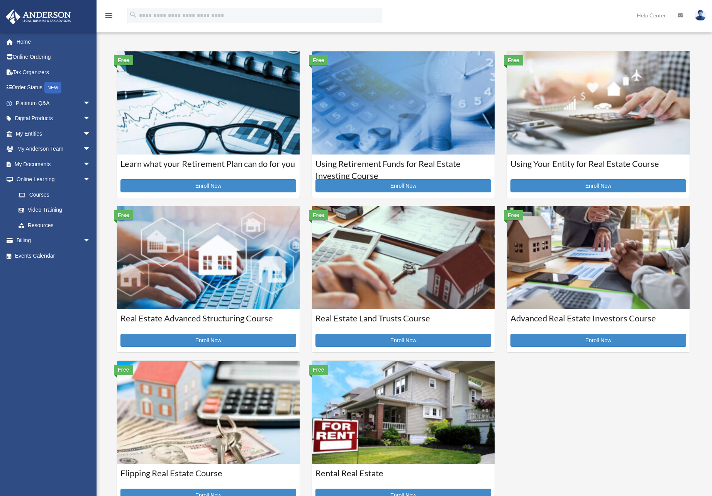  I want to click on a: Video Training, so click(56, 210).